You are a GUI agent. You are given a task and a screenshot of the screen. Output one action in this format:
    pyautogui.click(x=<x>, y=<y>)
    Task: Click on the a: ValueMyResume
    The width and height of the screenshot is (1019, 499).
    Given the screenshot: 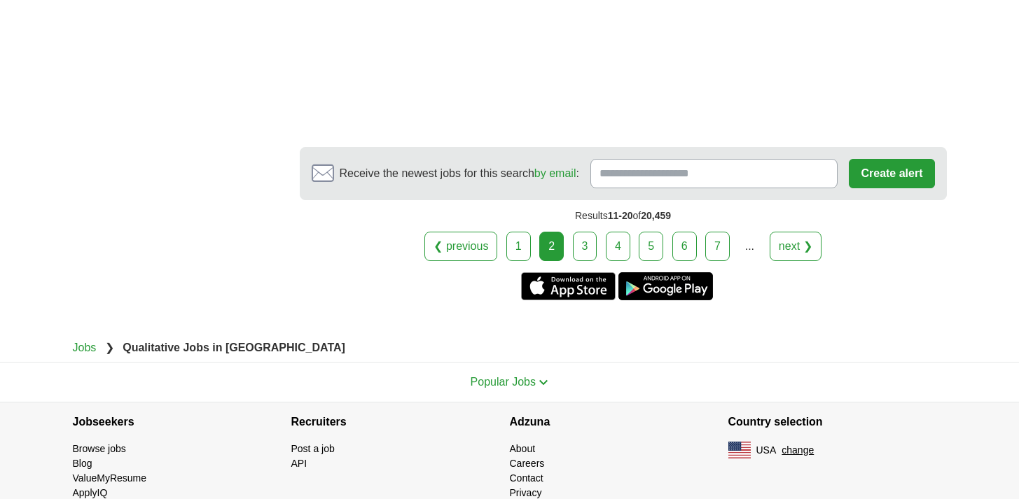 What is the action you would take?
    pyautogui.click(x=110, y=478)
    